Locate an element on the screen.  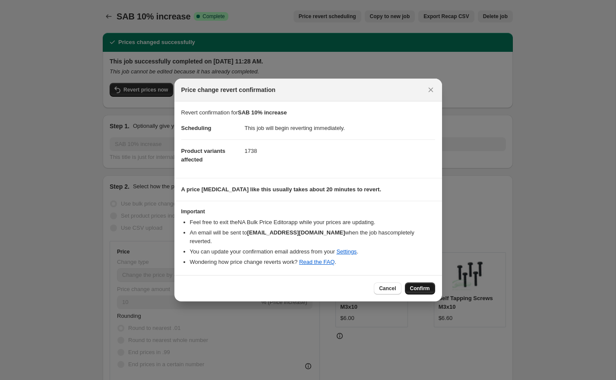
span: Price change revert confirmation is located at coordinates (228, 90).